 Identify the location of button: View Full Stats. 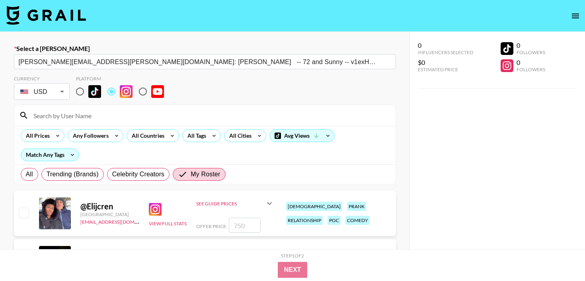
(168, 223).